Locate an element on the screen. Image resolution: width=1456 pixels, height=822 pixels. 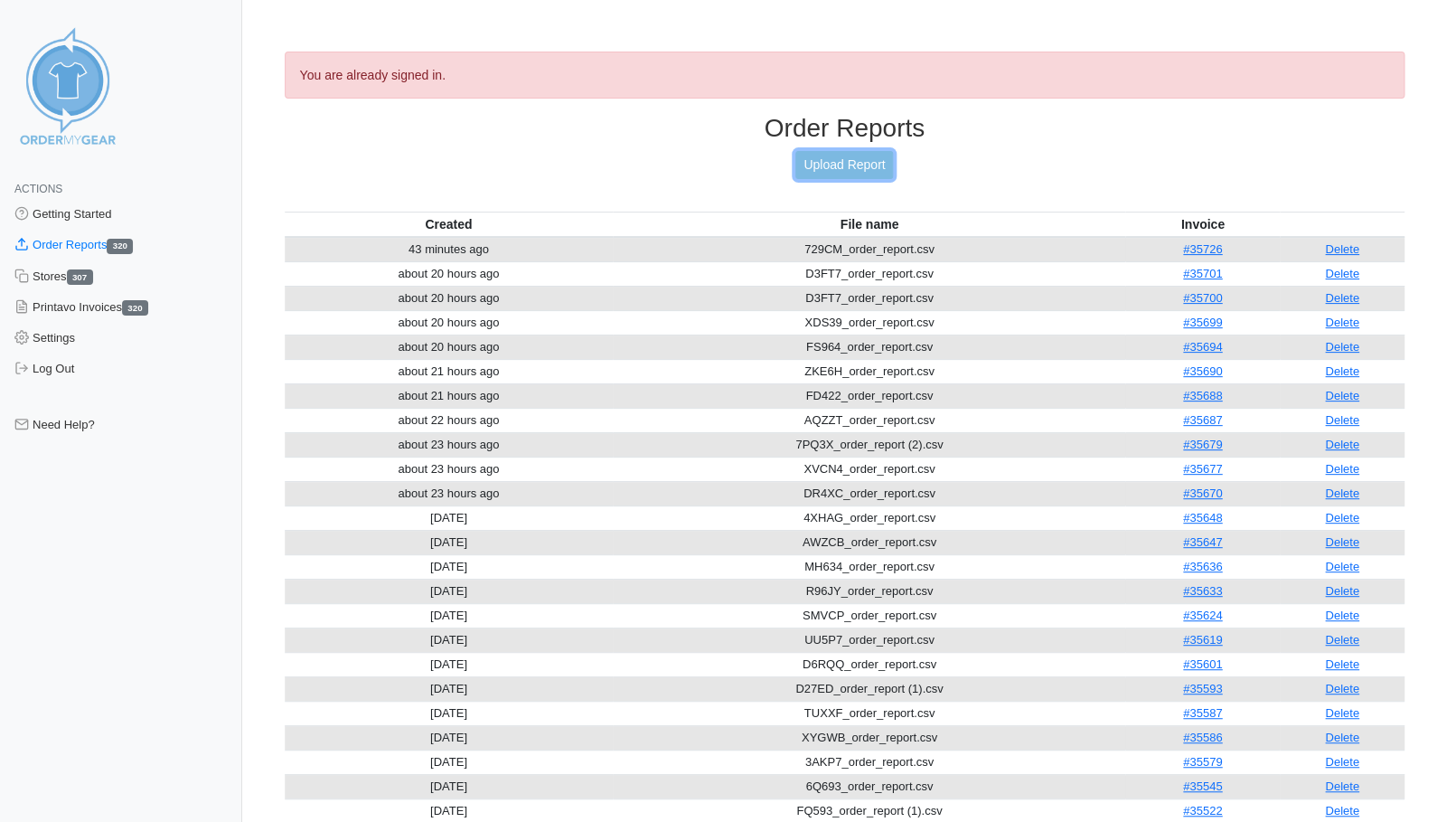
td: DR4XC_order_report.csv is located at coordinates (868, 493).